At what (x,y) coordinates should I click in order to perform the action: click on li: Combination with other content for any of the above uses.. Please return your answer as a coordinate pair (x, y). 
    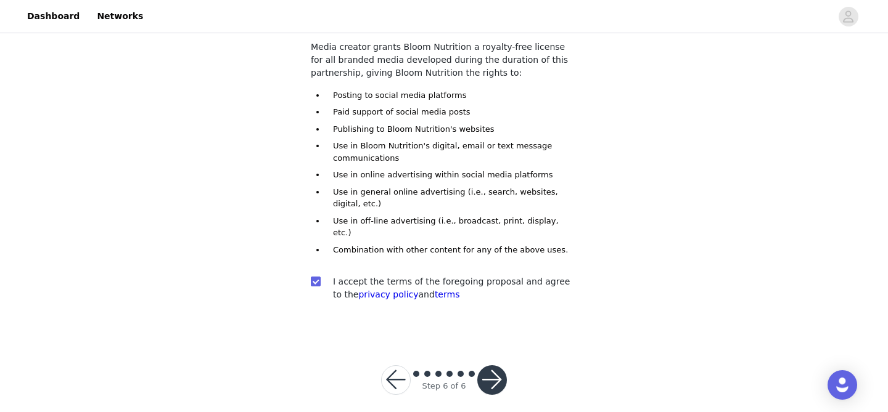
    Looking at the image, I should click on (451, 250).